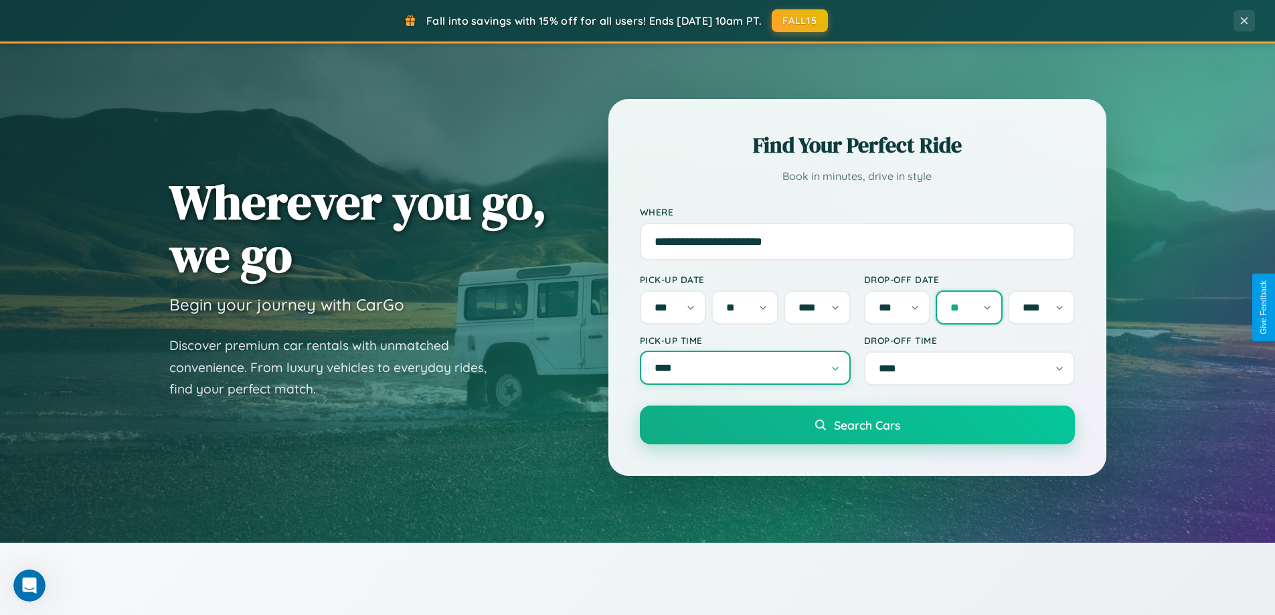 The width and height of the screenshot is (1275, 615). What do you see at coordinates (745, 279) in the screenshot?
I see `label: Pick-up Date` at bounding box center [745, 279].